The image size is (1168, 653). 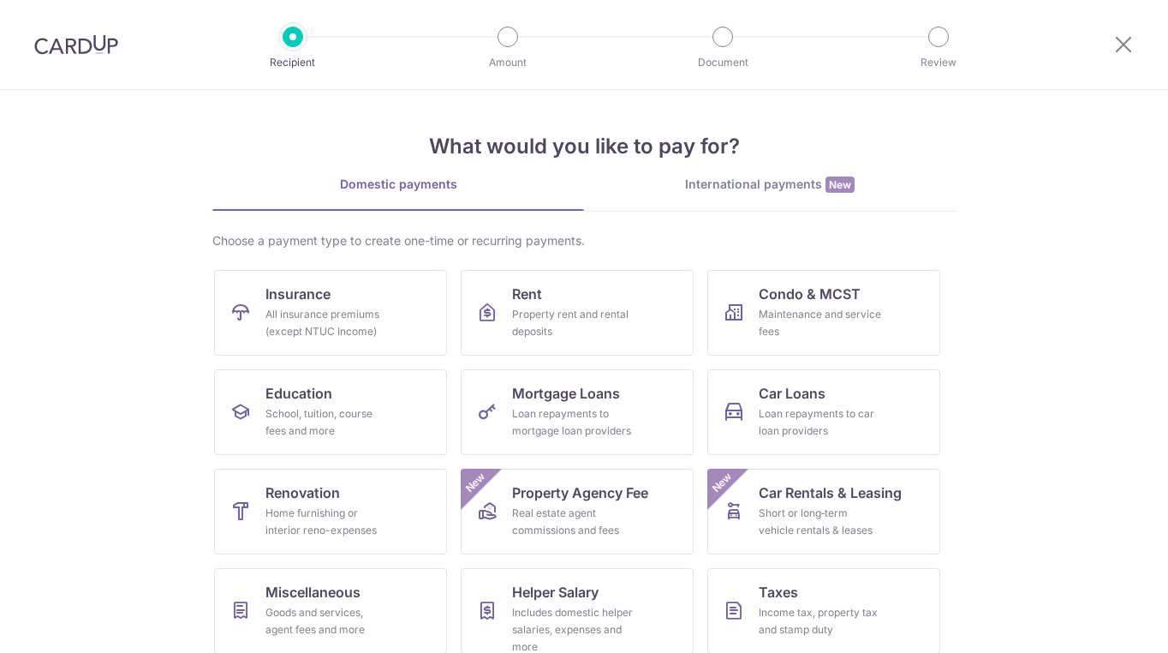 What do you see at coordinates (299, 393) in the screenshot?
I see `span: Education` at bounding box center [299, 393].